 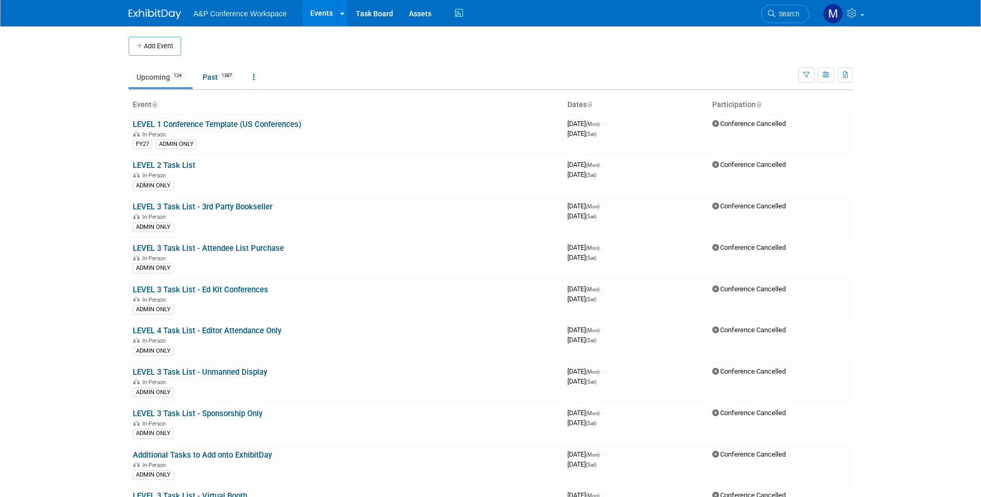 I want to click on a: LEVEL 3 Task List - Sponsorship Only, so click(x=197, y=414).